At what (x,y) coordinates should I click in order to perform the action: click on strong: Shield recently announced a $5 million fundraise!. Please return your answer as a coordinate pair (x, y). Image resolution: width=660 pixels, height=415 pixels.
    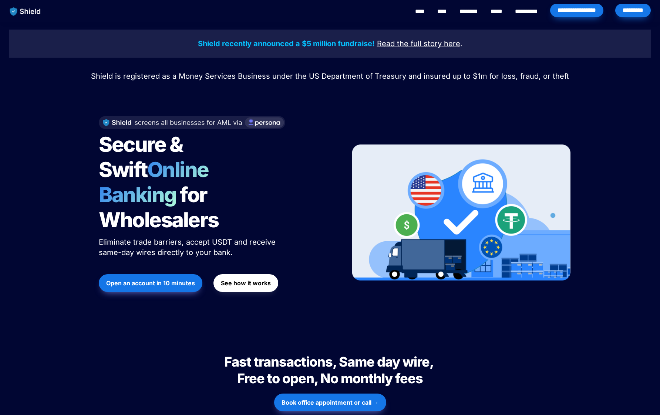
    Looking at the image, I should click on (286, 44).